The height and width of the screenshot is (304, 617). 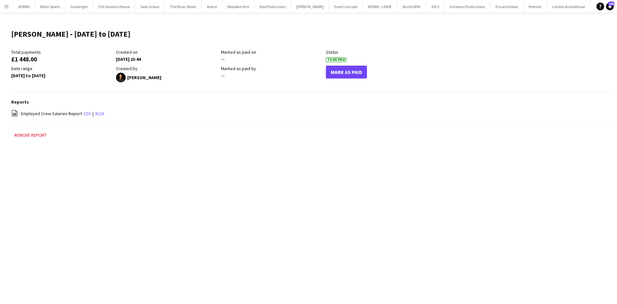 I want to click on button: Arena, so click(x=212, y=6).